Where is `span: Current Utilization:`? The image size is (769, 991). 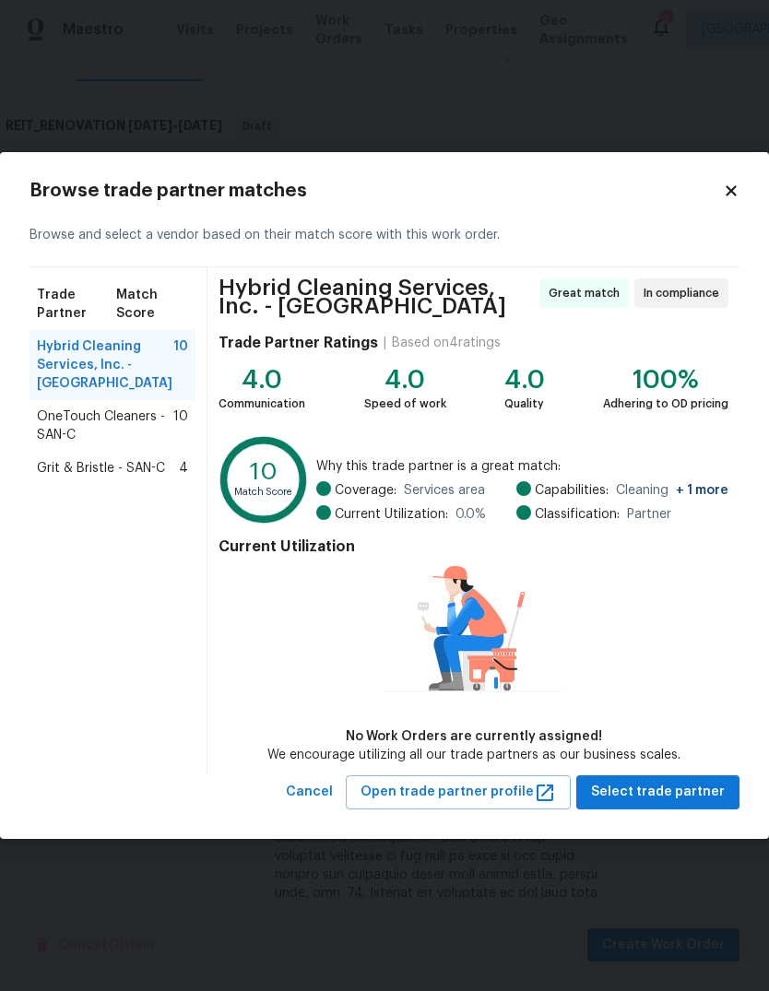 span: Current Utilization: is located at coordinates (391, 515).